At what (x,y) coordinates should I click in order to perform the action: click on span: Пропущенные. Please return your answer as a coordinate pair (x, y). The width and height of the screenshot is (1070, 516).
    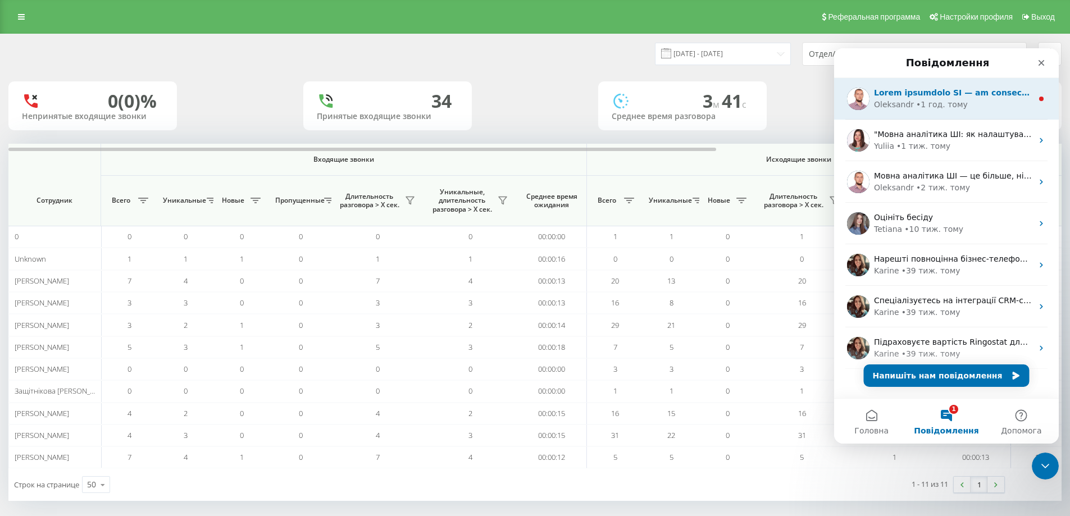
    Looking at the image, I should click on (298, 200).